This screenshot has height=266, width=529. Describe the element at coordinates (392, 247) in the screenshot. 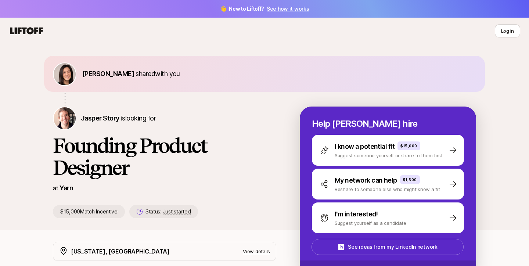

I see `p: See ideas from my LinkedIn network` at that location.